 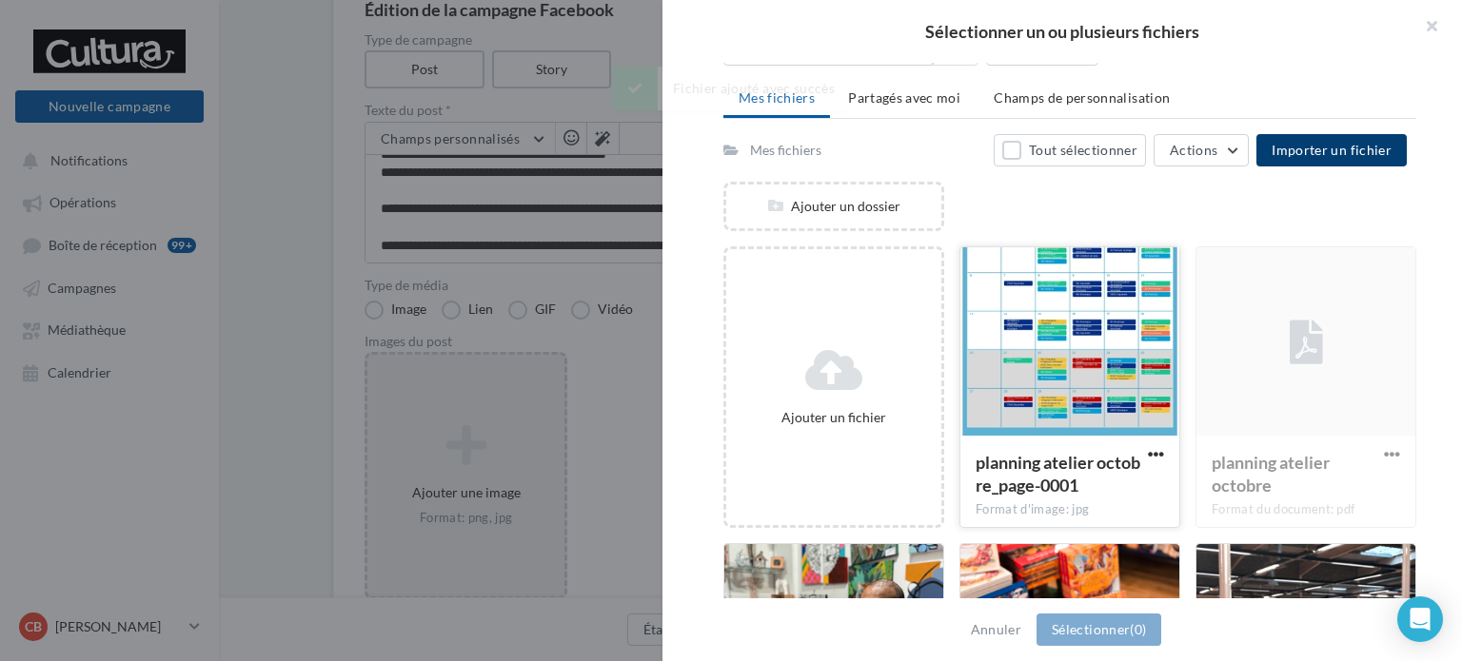 What do you see at coordinates (1081, 97) in the screenshot?
I see `span: Champs de personnalisation` at bounding box center [1081, 97].